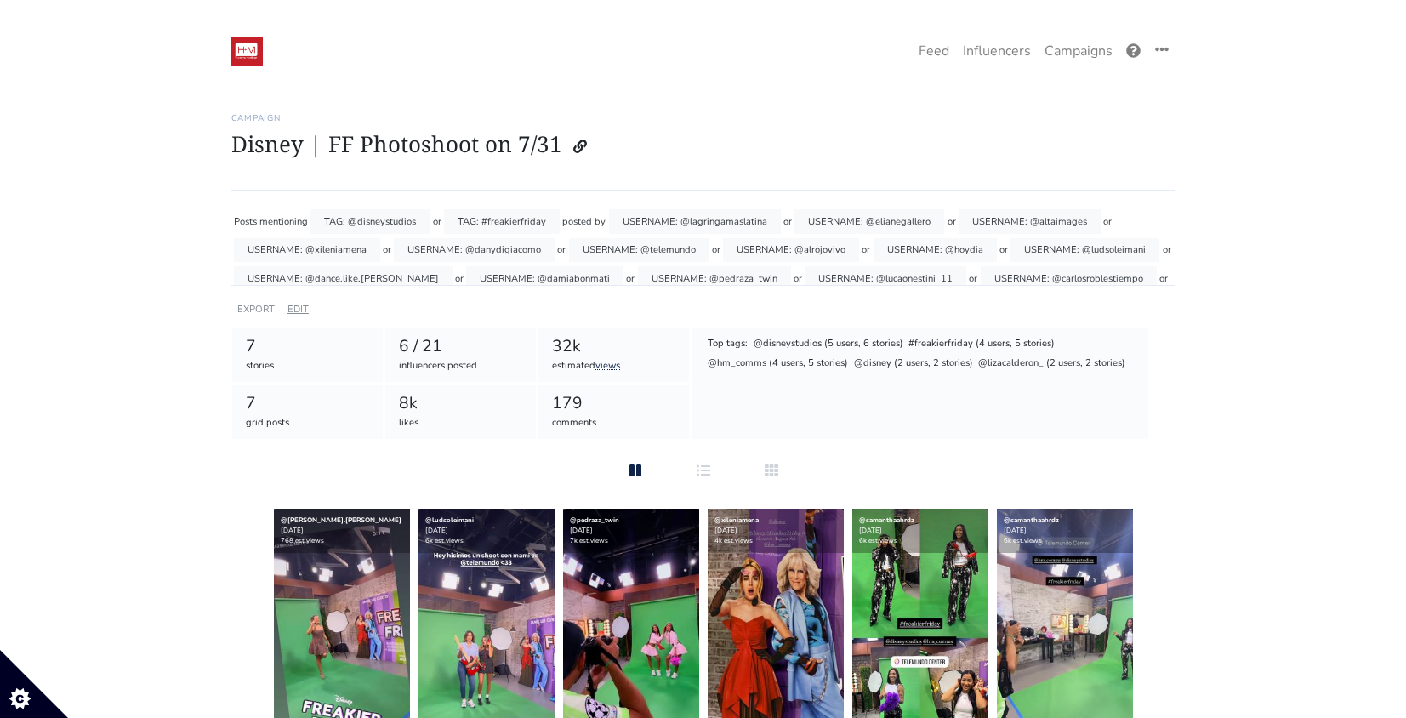 This screenshot has height=718, width=1406. What do you see at coordinates (828, 344) in the screenshot?
I see `div: @disneystudios (5 users, 6 stories)` at bounding box center [828, 344].